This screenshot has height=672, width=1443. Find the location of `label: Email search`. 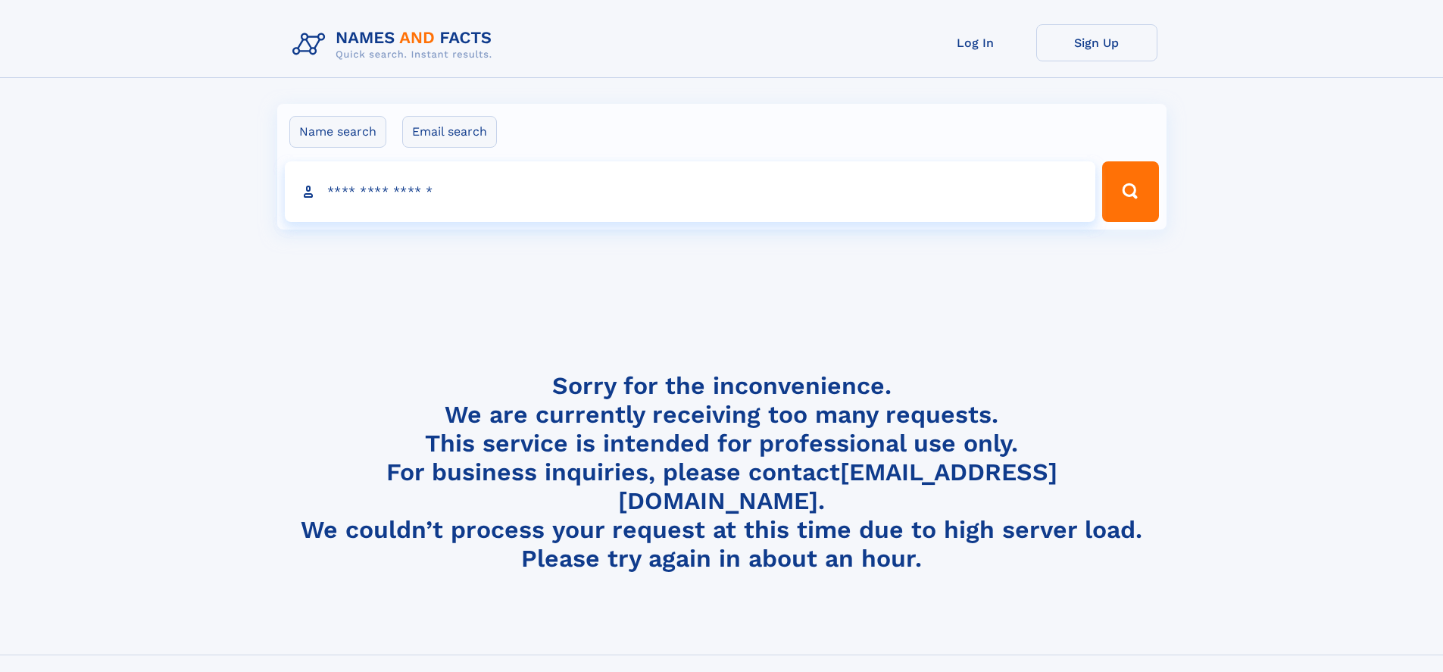

label: Email search is located at coordinates (449, 132).